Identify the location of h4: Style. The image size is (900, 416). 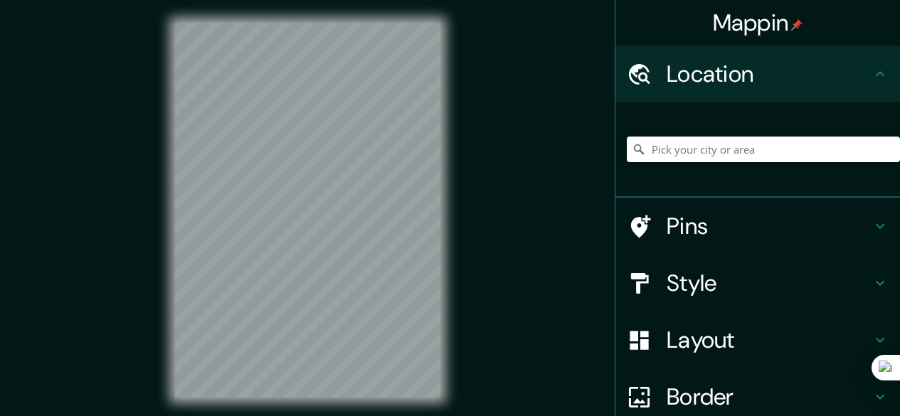
(769, 283).